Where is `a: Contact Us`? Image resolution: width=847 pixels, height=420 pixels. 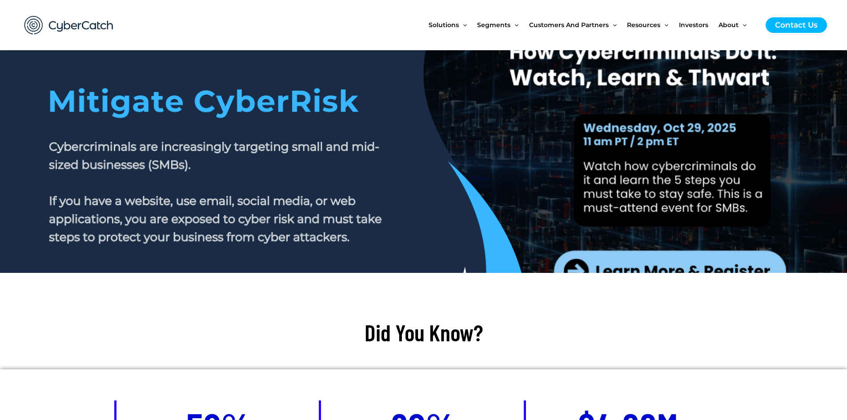 a: Contact Us is located at coordinates (796, 25).